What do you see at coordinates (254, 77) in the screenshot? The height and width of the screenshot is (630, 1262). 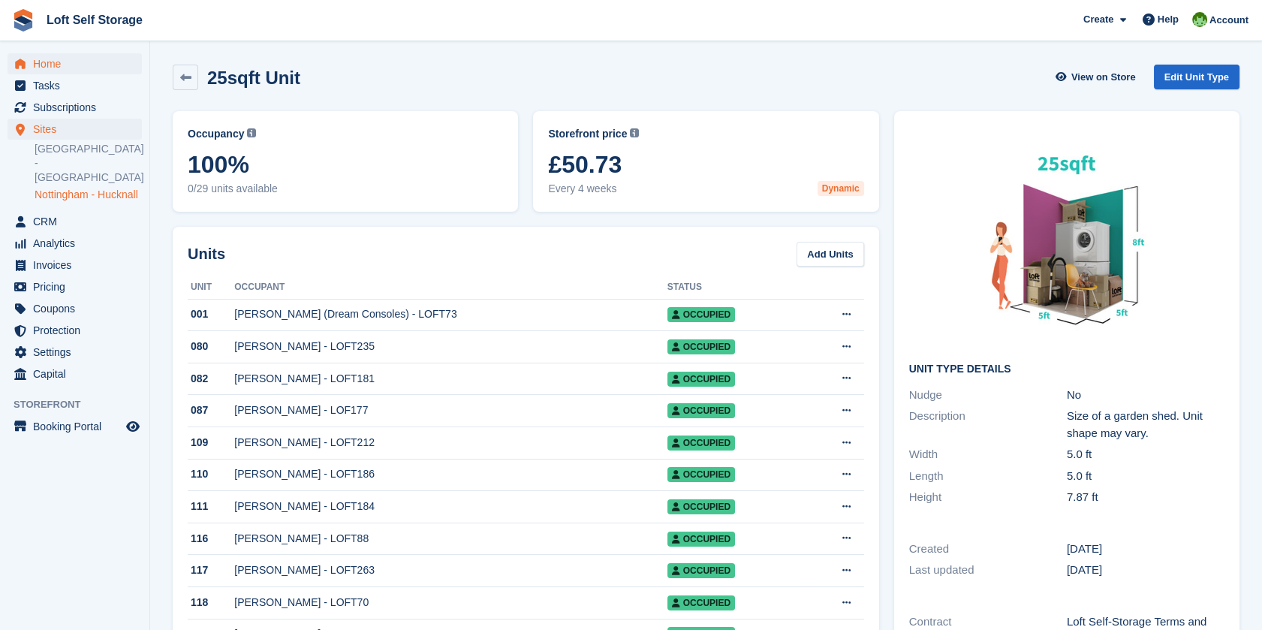 I see `h2: 25sqft Unit` at bounding box center [254, 77].